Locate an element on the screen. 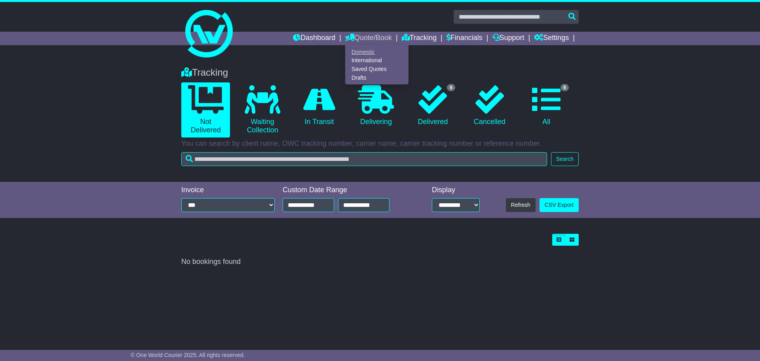 This screenshot has width=760, height=361. a: CSV Export is located at coordinates (559, 205).